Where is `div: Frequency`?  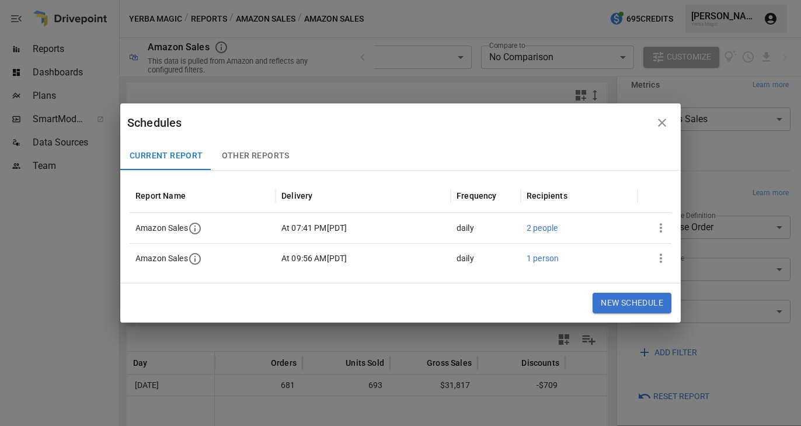 div: Frequency is located at coordinates (476, 196).